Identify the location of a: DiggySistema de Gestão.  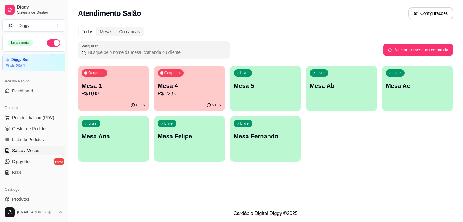
(34, 10).